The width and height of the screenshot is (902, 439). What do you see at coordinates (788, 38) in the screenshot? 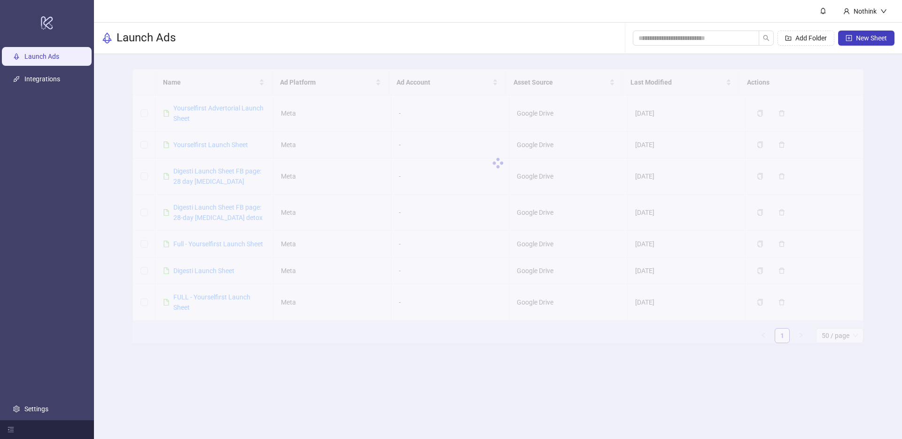
I see `span: folder-add` at bounding box center [788, 38].